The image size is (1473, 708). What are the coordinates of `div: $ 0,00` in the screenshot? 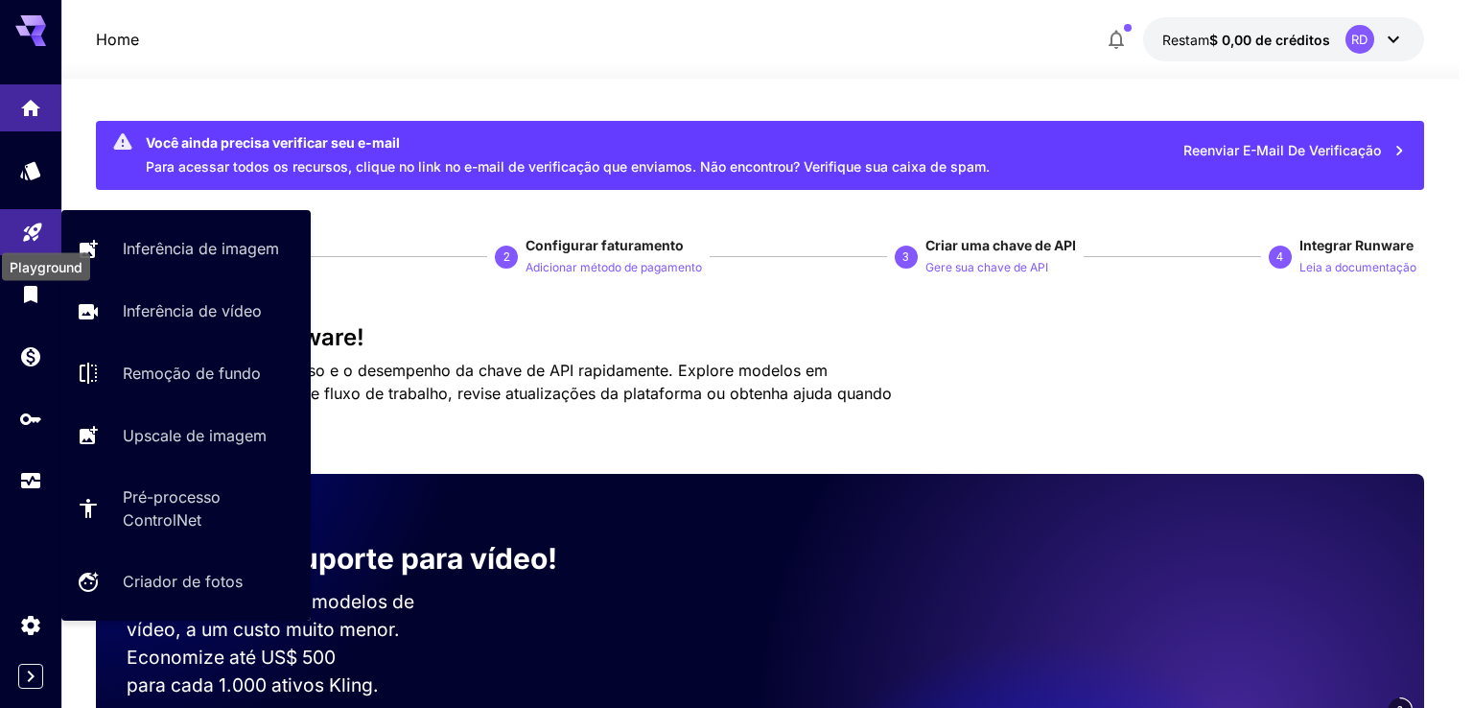 It's located at (1246, 39).